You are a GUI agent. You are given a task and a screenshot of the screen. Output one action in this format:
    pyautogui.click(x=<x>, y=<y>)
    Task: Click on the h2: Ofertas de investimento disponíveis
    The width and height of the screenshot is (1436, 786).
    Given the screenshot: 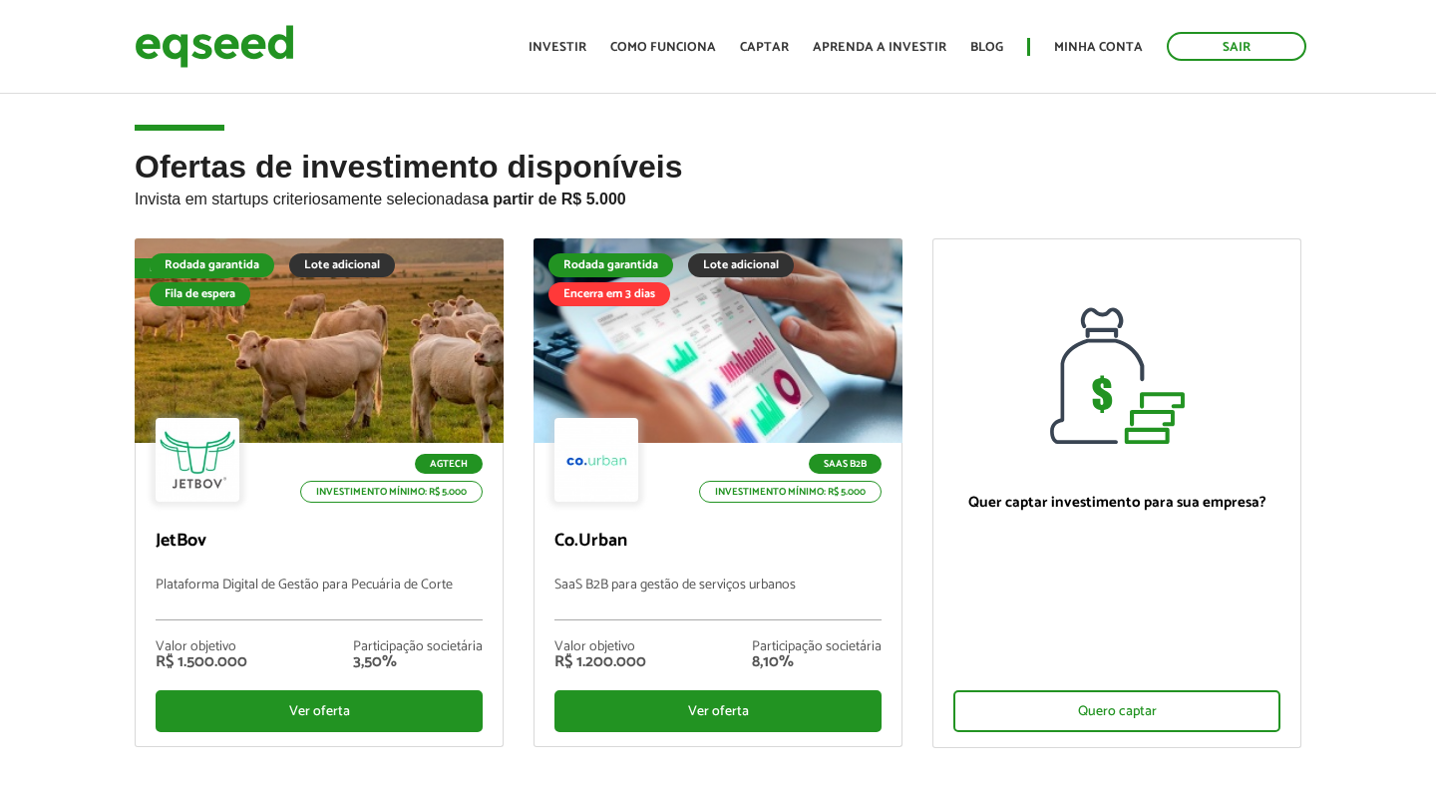 What is the action you would take?
    pyautogui.click(x=718, y=194)
    